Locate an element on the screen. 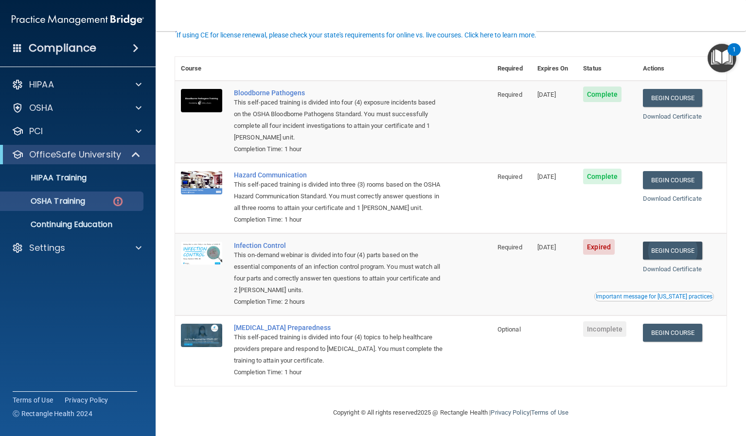 Image resolution: width=746 pixels, height=436 pixels. div: Bloodborne Pathogens is located at coordinates (338, 93).